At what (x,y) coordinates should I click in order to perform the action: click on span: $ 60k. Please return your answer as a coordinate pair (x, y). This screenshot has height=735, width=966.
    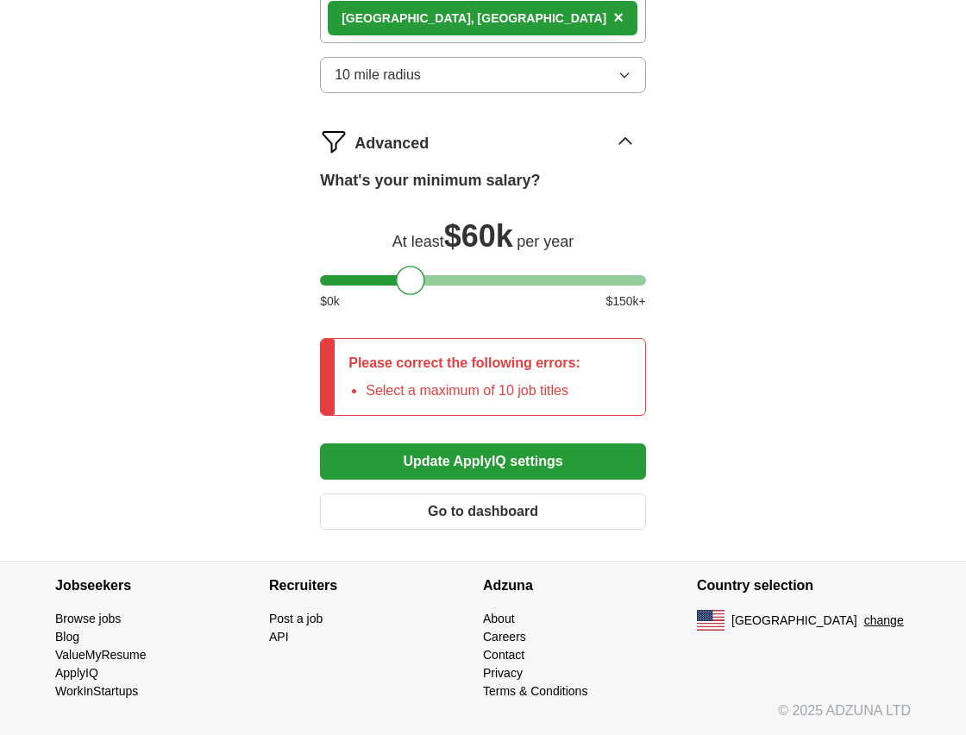
    Looking at the image, I should click on (479, 235).